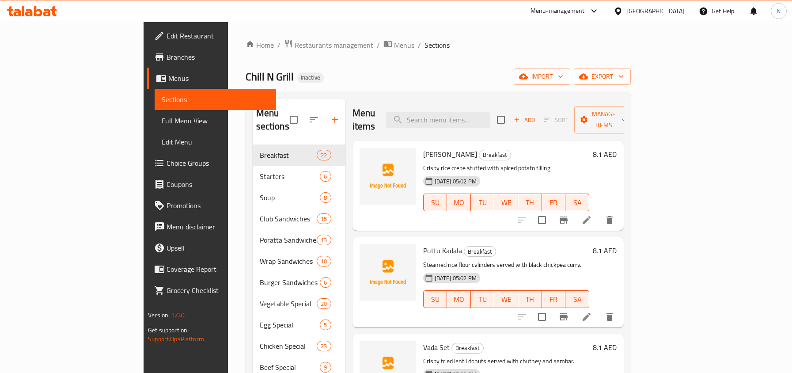 This screenshot has height=373, width=792. Describe the element at coordinates (325, 325) in the screenshot. I see `span: 5` at that location.